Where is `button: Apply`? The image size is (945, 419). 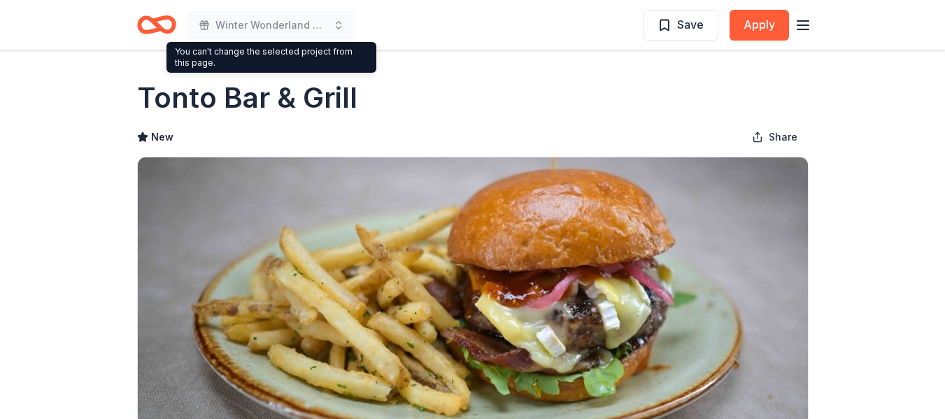 button: Apply is located at coordinates (759, 25).